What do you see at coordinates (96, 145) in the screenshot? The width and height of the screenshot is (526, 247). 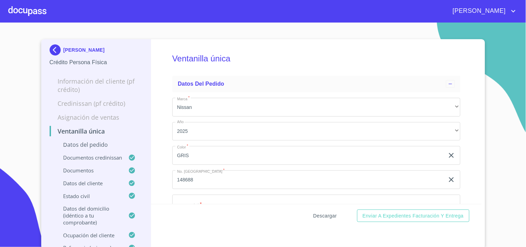 I see `p: Datos del pedido` at bounding box center [96, 145].